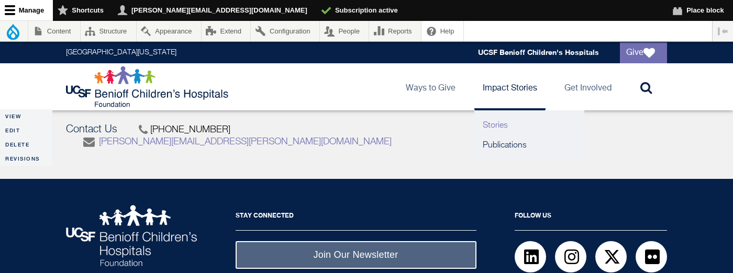 This screenshot has height=273, width=733. Describe the element at coordinates (345, 31) in the screenshot. I see `a: People` at that location.